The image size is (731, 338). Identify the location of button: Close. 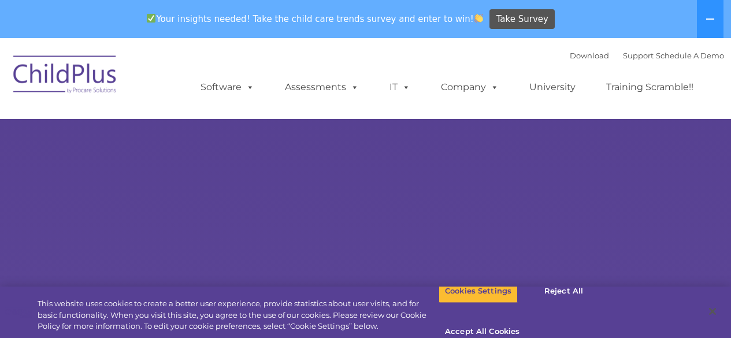
(712, 311).